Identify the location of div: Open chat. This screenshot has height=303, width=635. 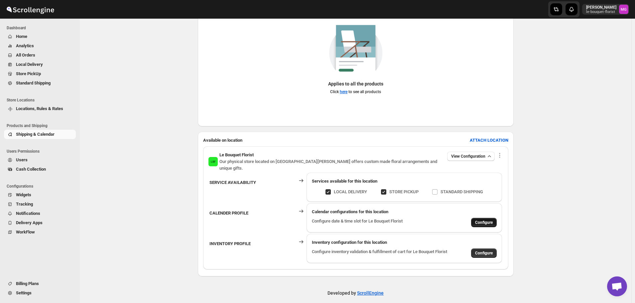
(617, 286).